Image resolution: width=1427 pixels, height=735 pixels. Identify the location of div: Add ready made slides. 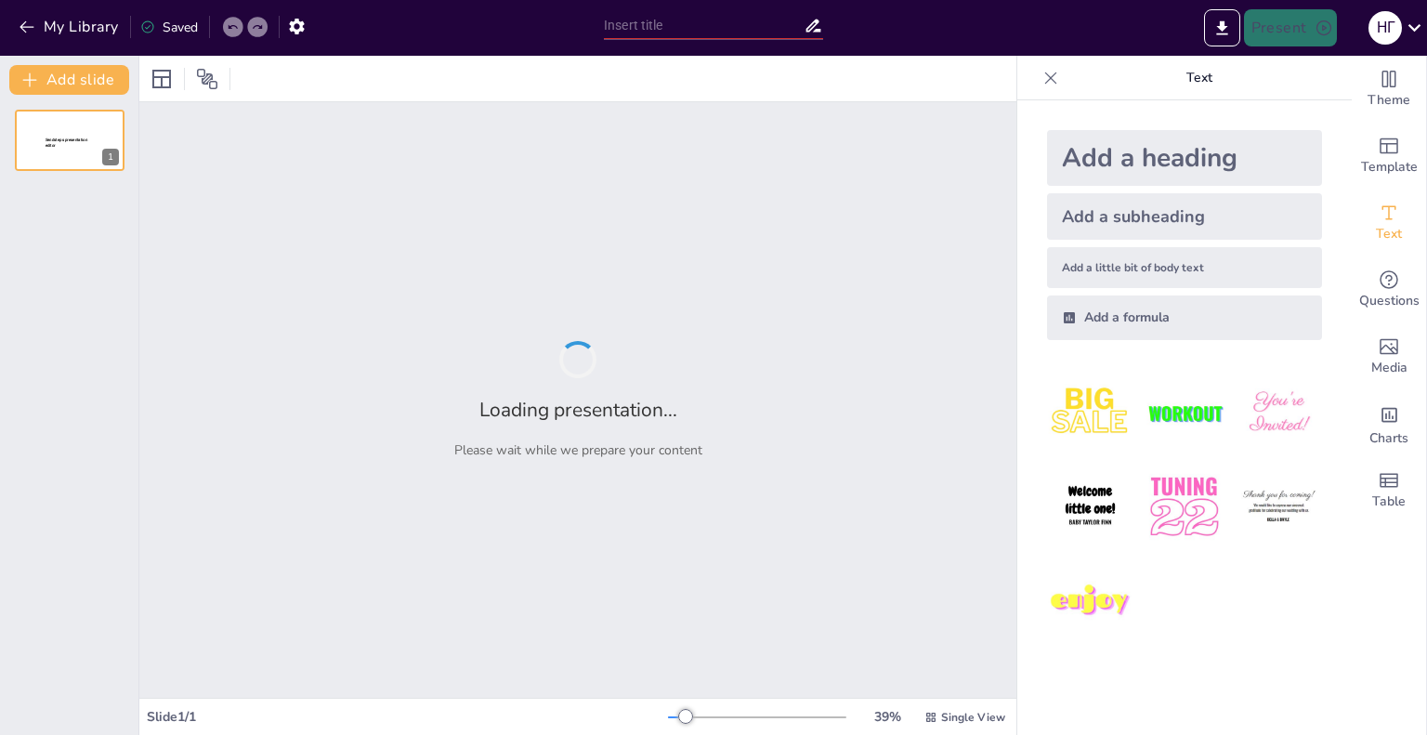
(1389, 156).